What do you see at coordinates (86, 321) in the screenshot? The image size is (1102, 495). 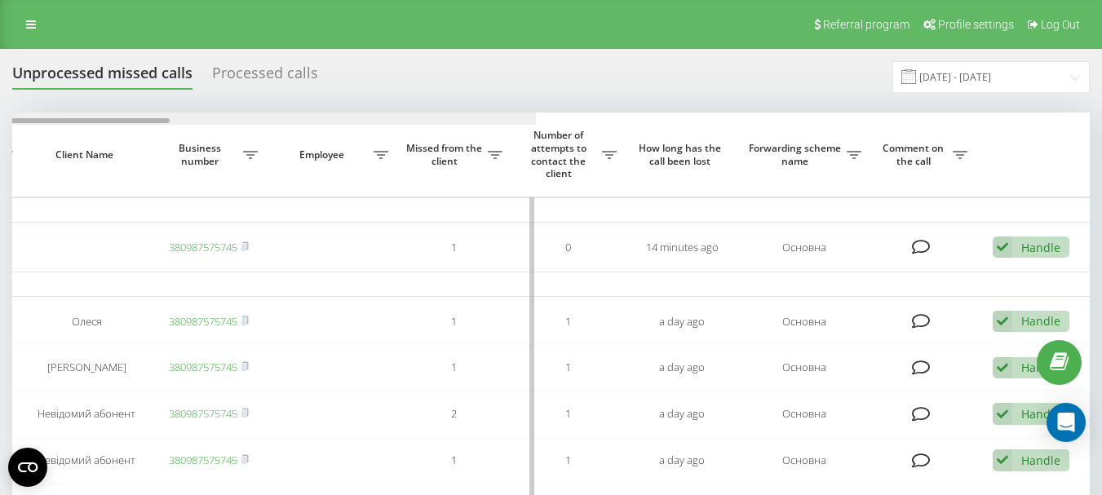 I see `td: Олеся` at bounding box center [86, 321].